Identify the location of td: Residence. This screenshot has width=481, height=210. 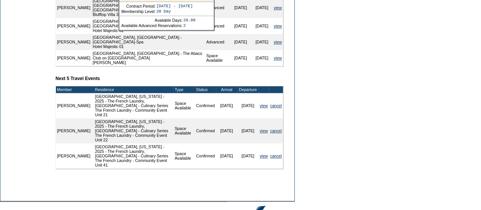
(134, 89).